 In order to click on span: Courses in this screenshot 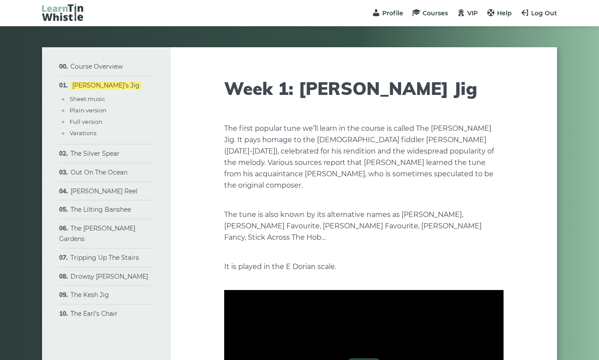, I will do `click(435, 13)`.